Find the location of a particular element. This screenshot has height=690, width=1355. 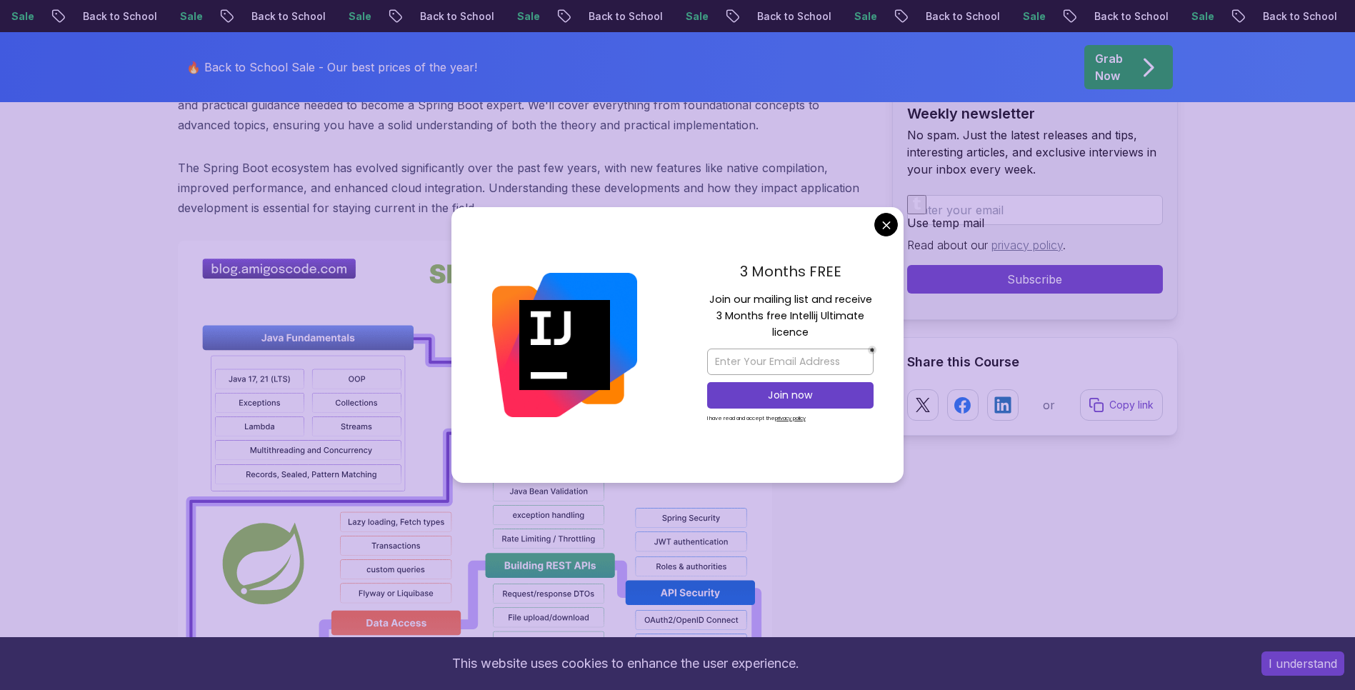

h2: Weekly newsletter is located at coordinates (1035, 114).